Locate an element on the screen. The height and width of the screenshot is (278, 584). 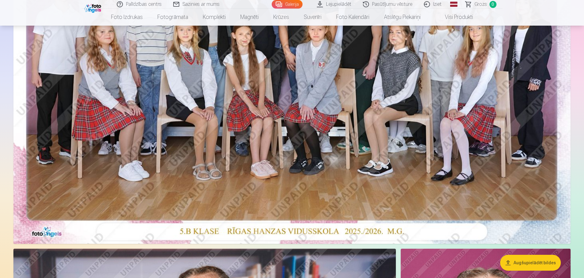
a: Atslēgu piekariņi is located at coordinates (403, 17).